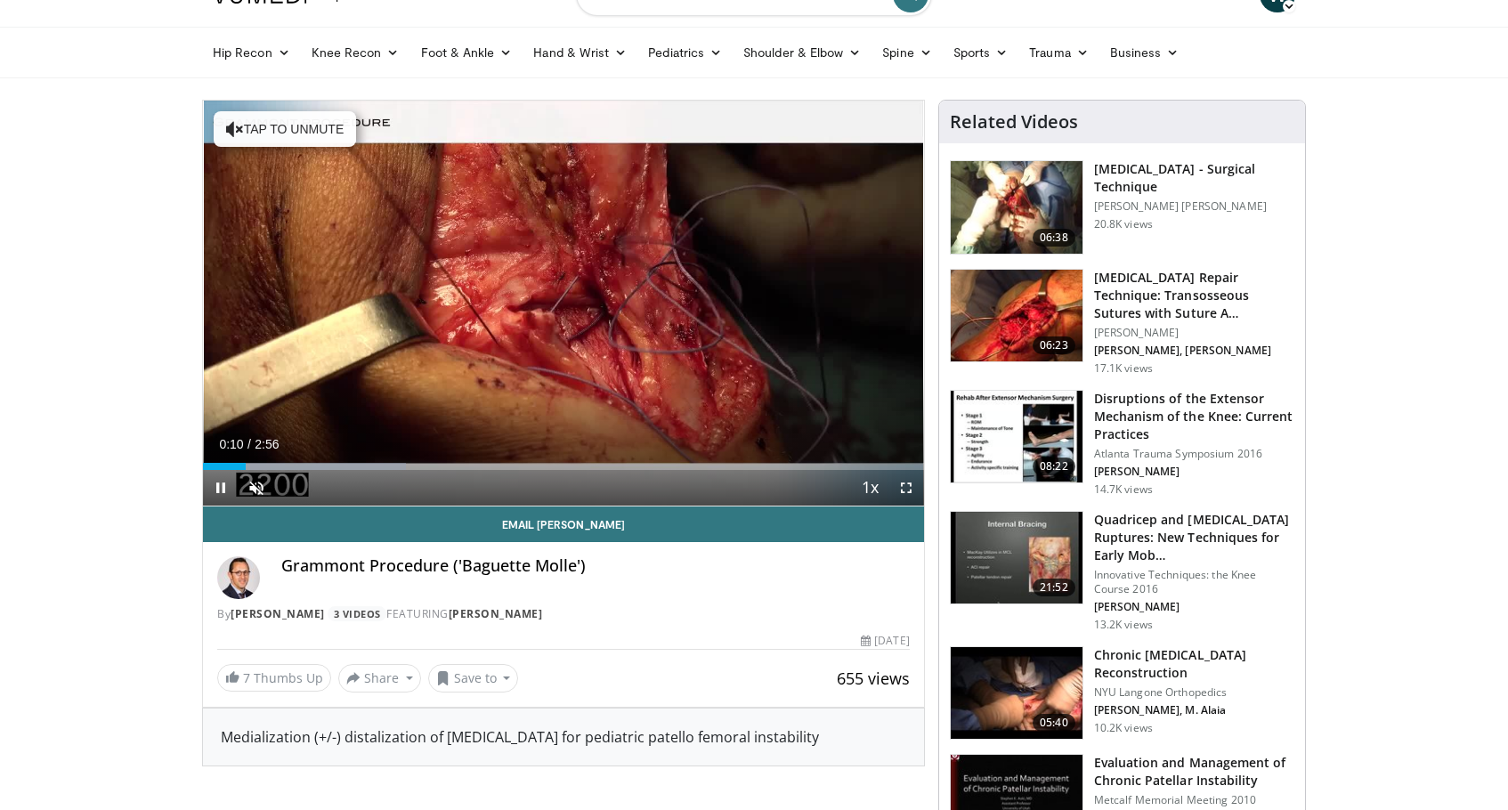 The height and width of the screenshot is (810, 1508). I want to click on a: Knee Recon, so click(355, 53).